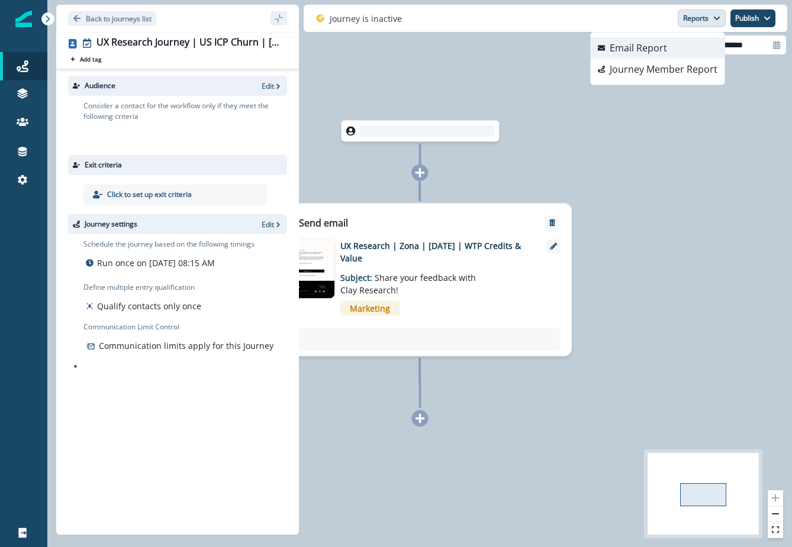  I want to click on p: Schedule the journey based on the following timings, so click(169, 244).